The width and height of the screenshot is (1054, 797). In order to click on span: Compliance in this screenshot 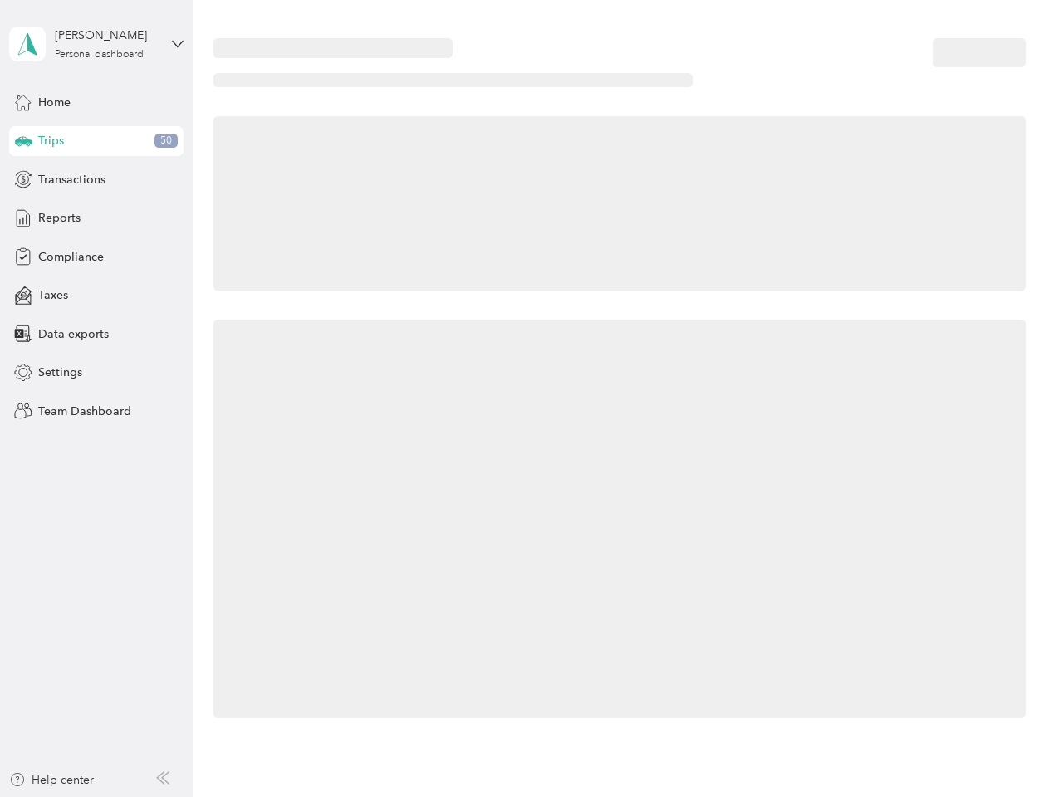, I will do `click(71, 257)`.